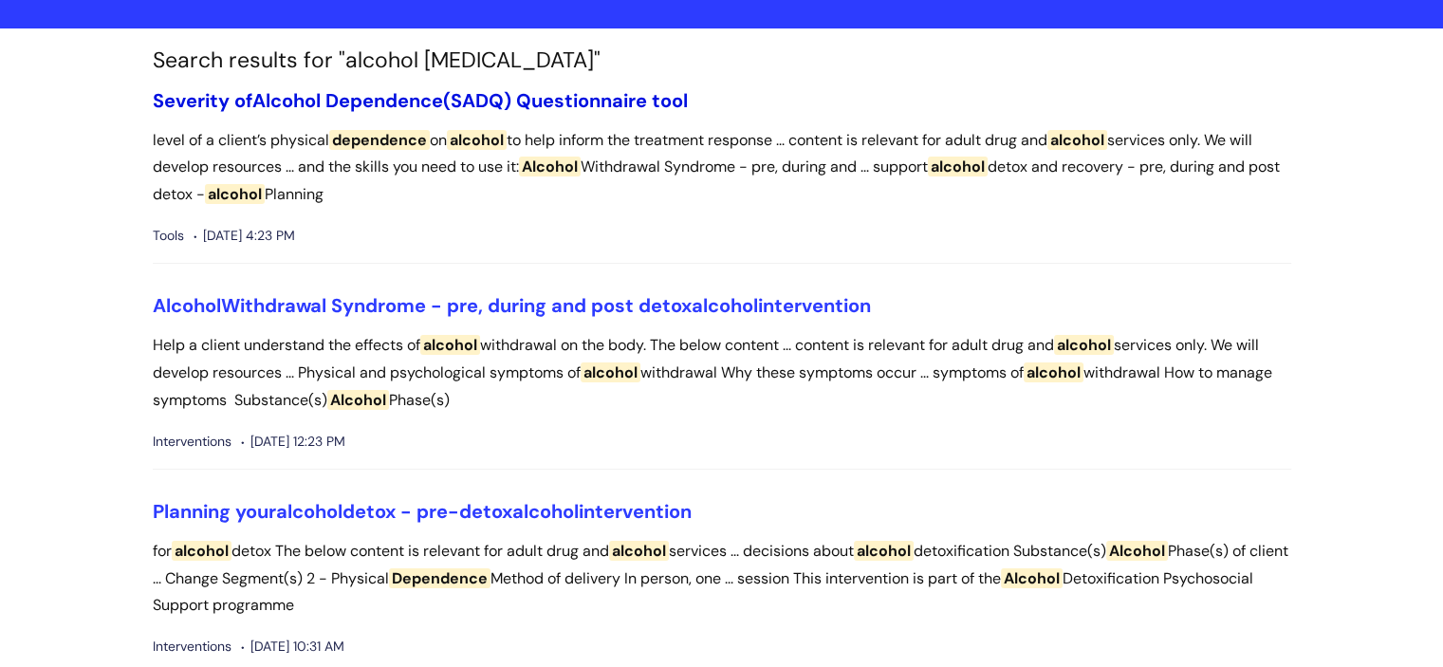  What do you see at coordinates (379, 139) in the screenshot?
I see `span: dependence` at bounding box center [379, 139].